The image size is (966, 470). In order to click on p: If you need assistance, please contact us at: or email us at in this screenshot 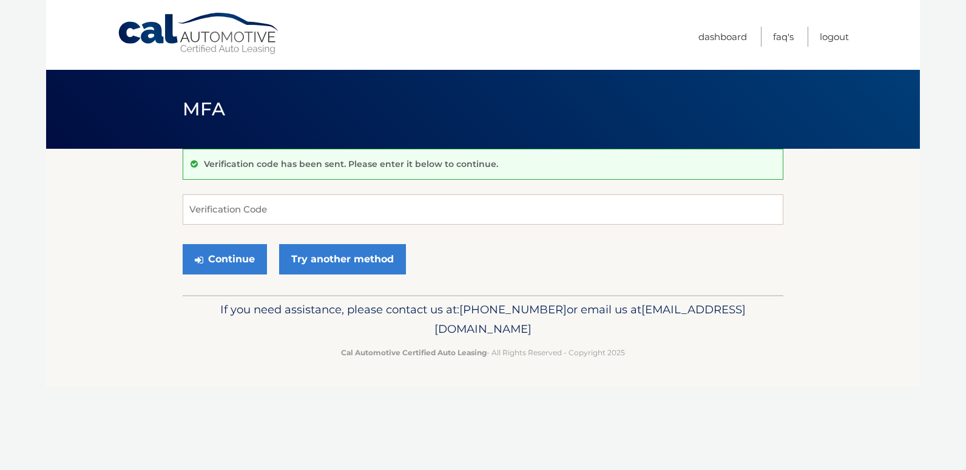, I will do `click(483, 319)`.